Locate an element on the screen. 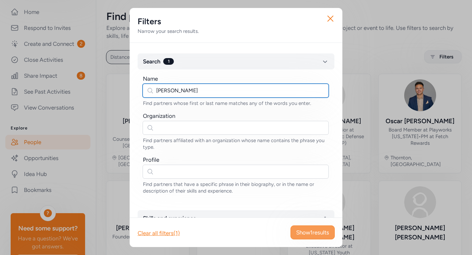 The height and width of the screenshot is (255, 472). span: Search is located at coordinates (152, 61).